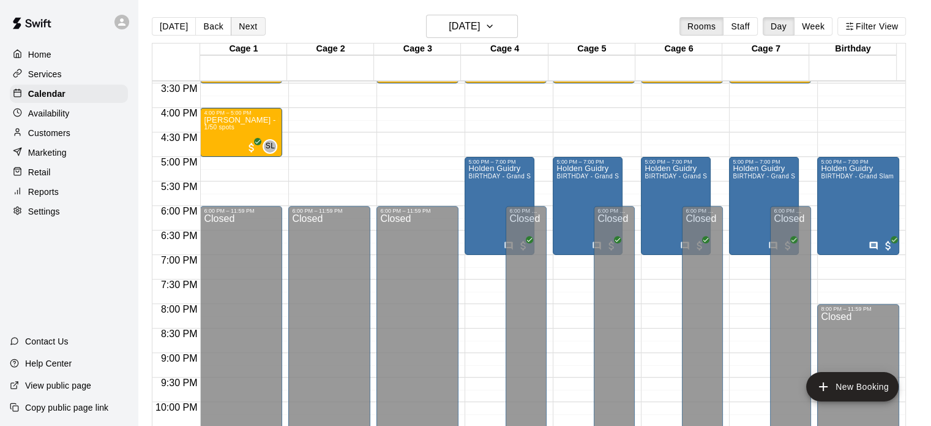 This screenshot has height=426, width=931. I want to click on p: Settings, so click(44, 211).